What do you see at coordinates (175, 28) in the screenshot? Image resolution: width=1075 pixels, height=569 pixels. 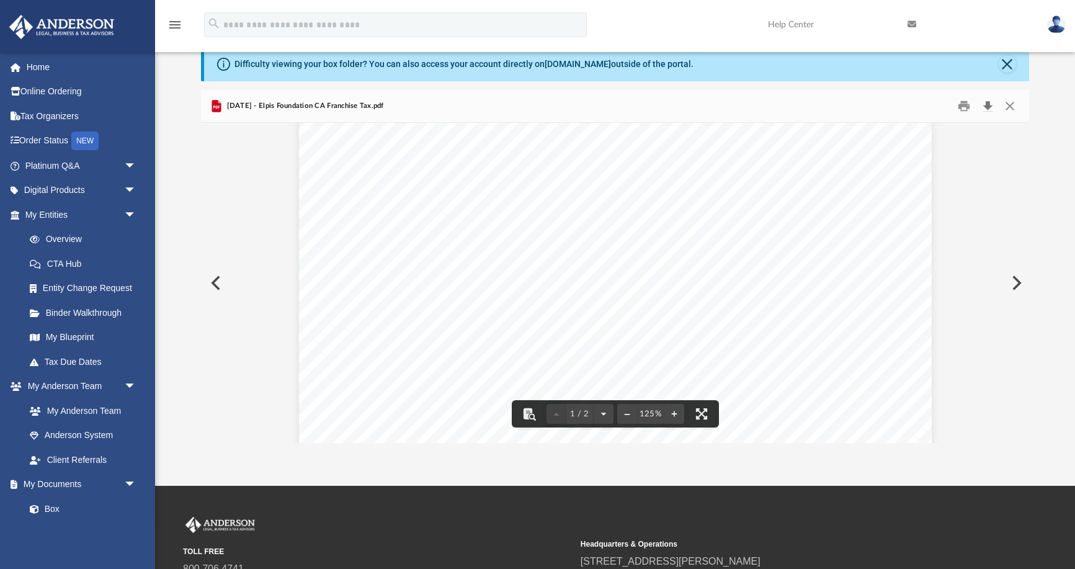 I see `a: menu` at bounding box center [175, 28].